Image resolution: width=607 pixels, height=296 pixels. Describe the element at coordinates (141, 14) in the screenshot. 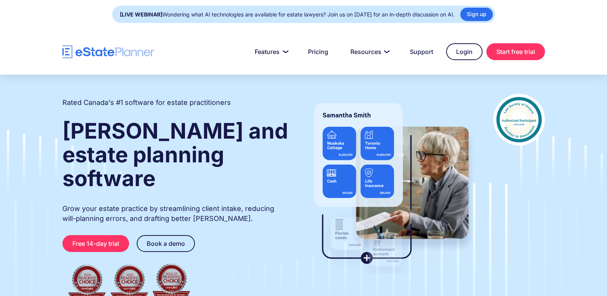

I see `strong: [LIVE WEBINAR]` at that location.